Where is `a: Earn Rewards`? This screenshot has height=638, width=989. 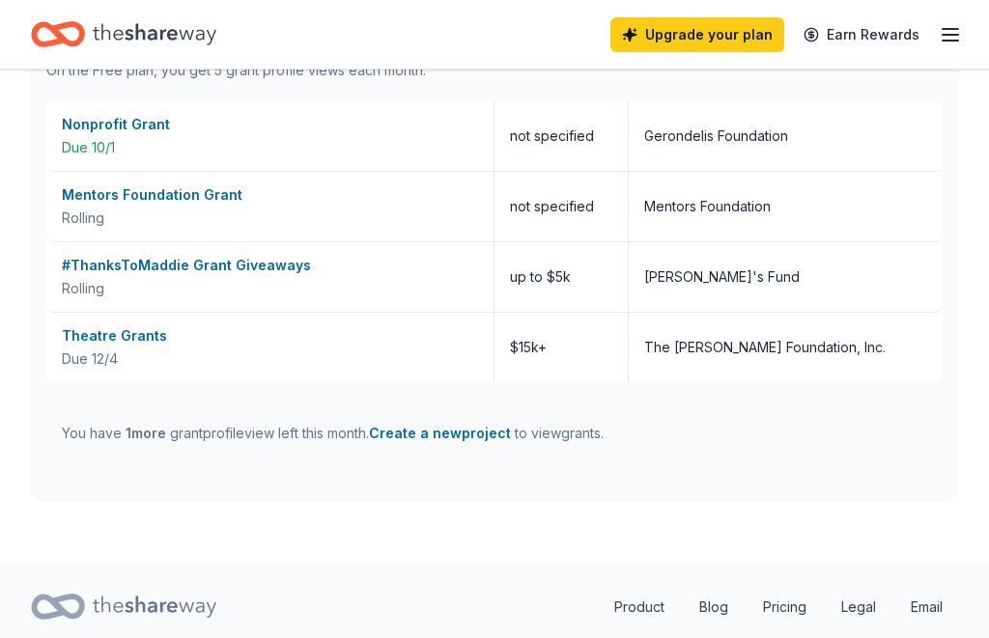
a: Earn Rewards is located at coordinates (861, 35).